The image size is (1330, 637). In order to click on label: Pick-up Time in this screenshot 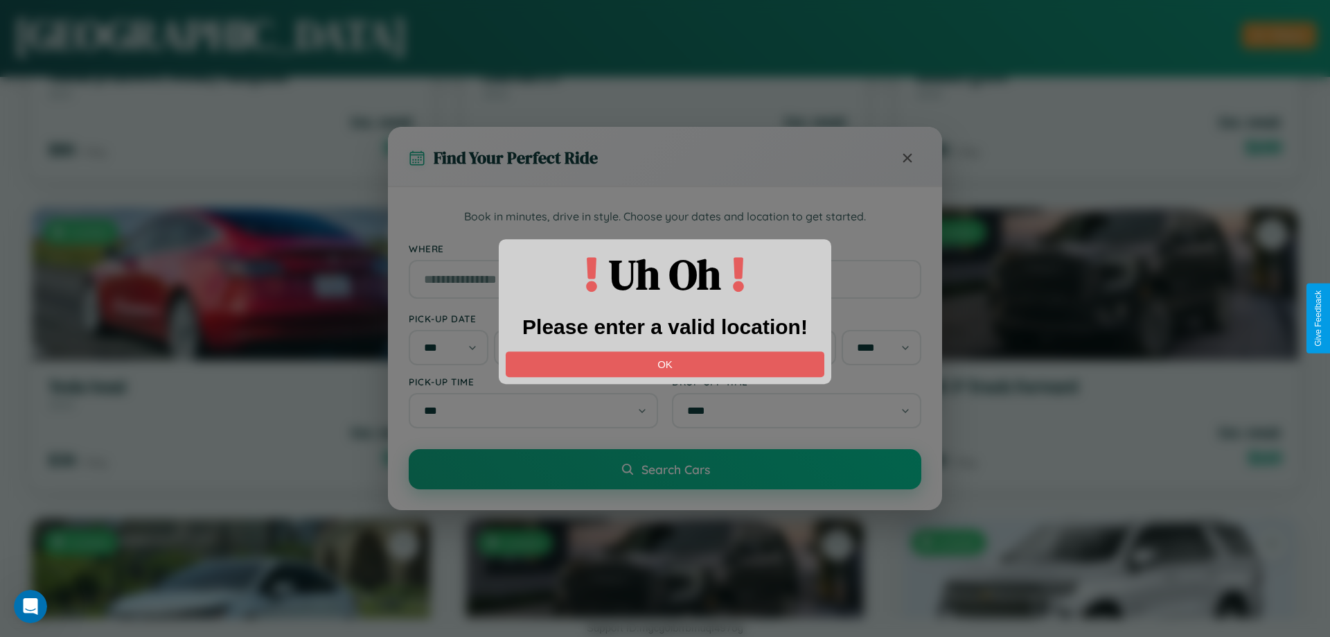, I will do `click(534, 381)`.